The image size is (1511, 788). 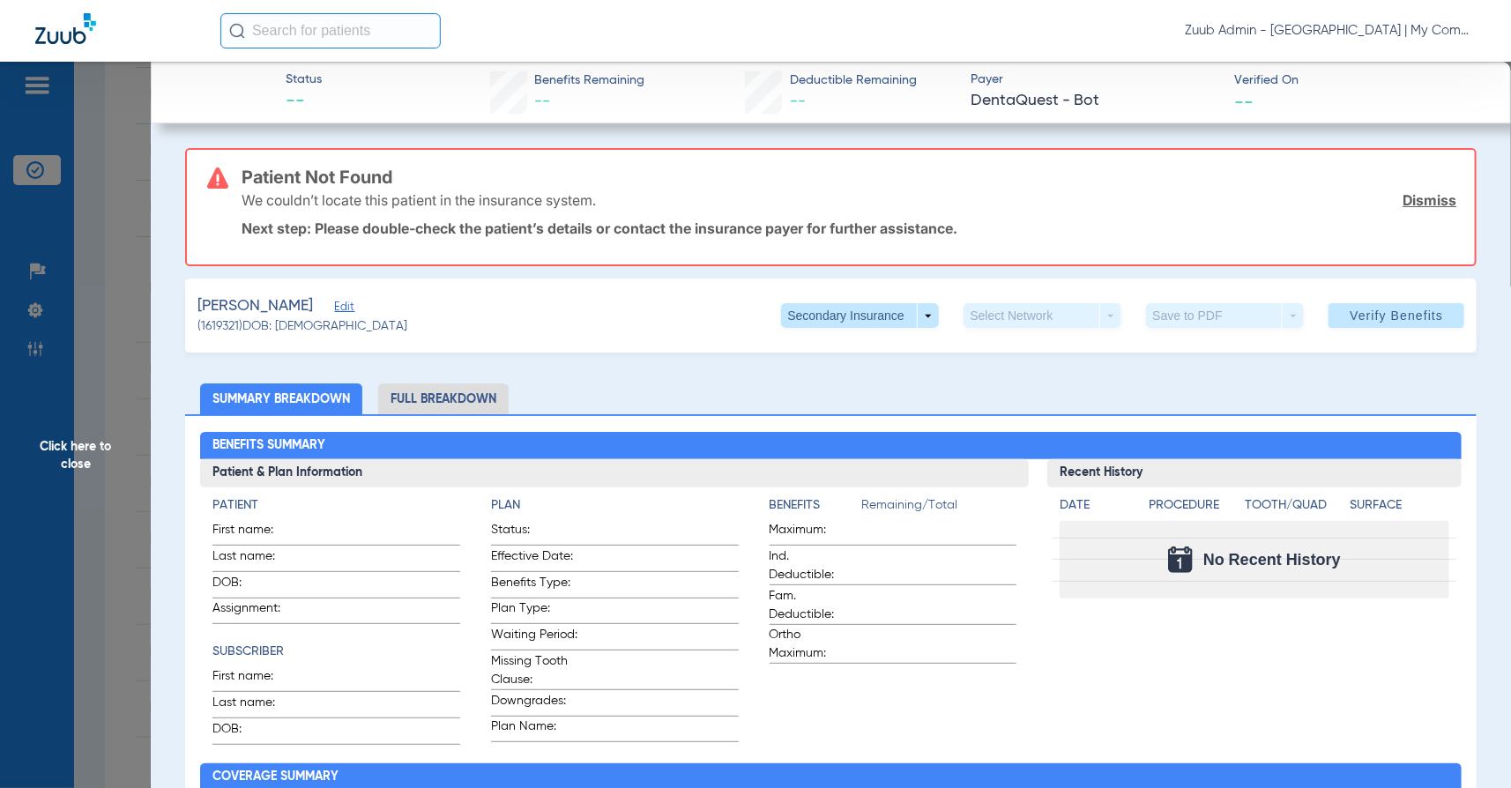 I want to click on span: Plan Type:, so click(x=534, y=611).